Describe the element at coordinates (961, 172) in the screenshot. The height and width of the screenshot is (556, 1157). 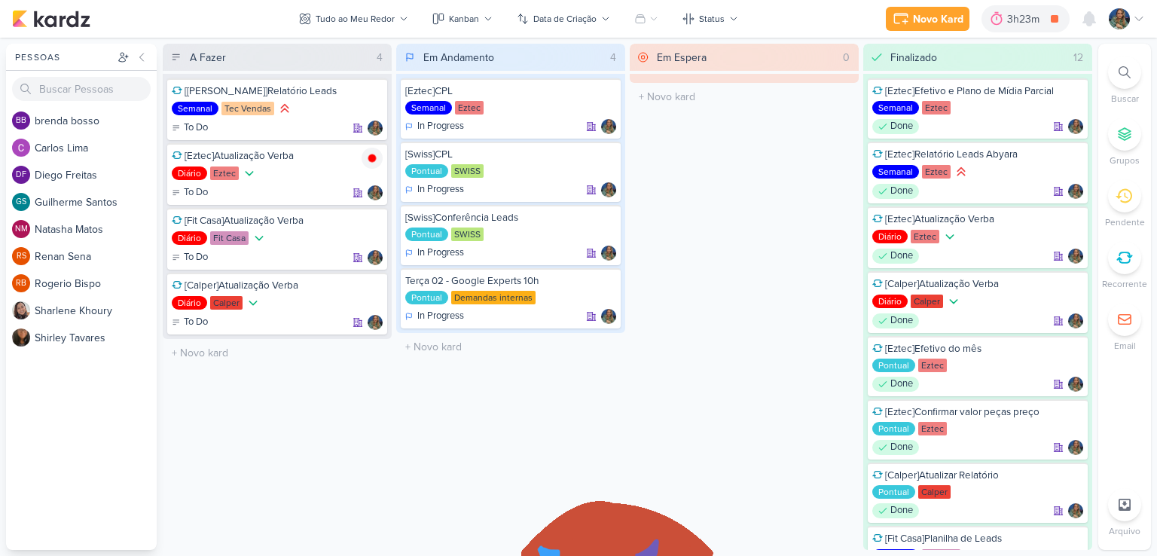
I see `div: Prioridade Alta` at that location.